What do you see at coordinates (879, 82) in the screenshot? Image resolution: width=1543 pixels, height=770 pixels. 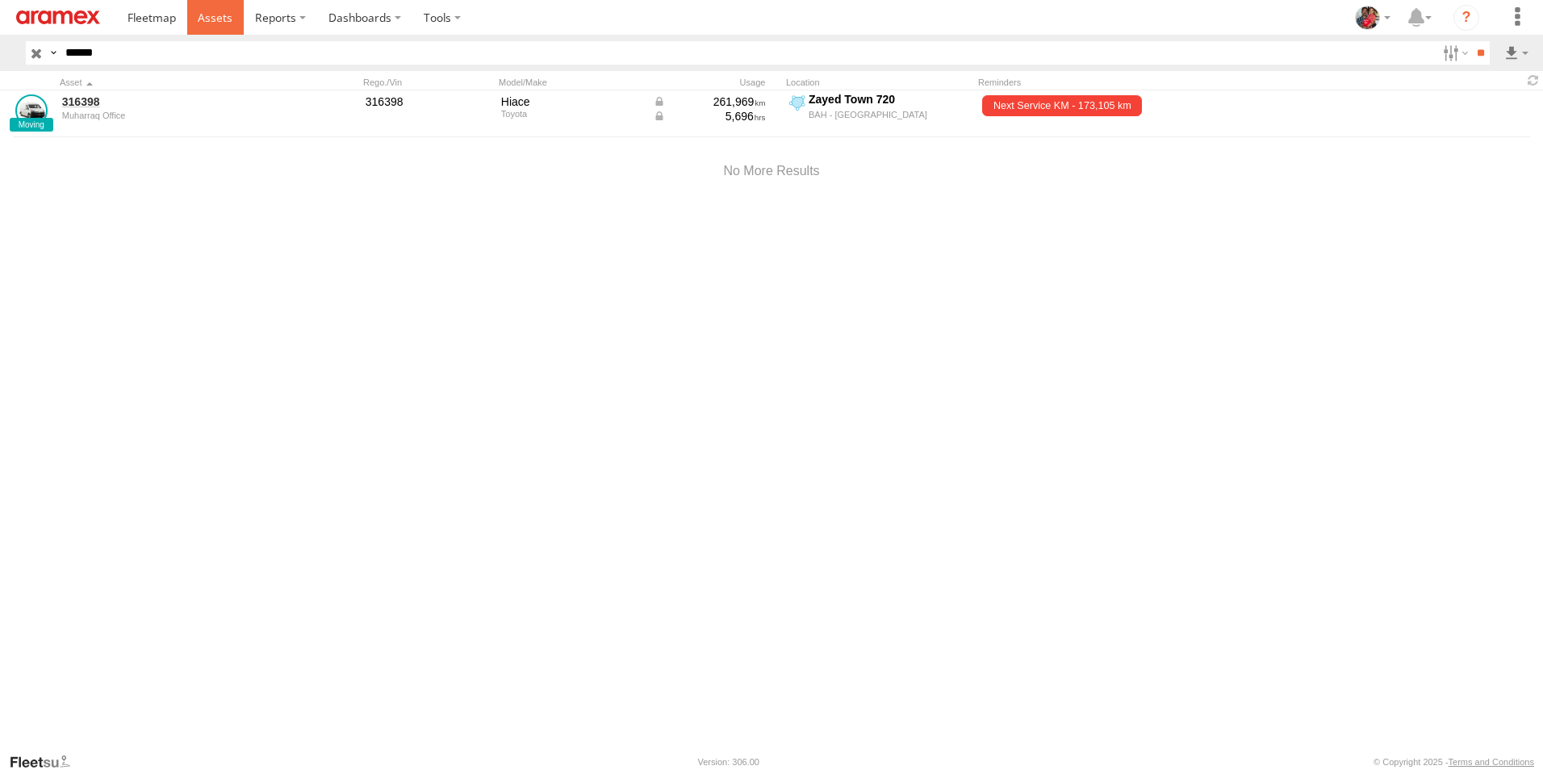 I see `div: Location` at bounding box center [879, 82].